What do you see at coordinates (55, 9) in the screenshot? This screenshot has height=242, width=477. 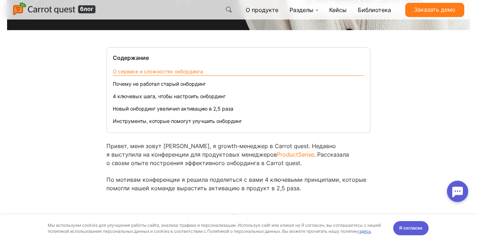 I see `img: Carrot quest` at bounding box center [55, 9].